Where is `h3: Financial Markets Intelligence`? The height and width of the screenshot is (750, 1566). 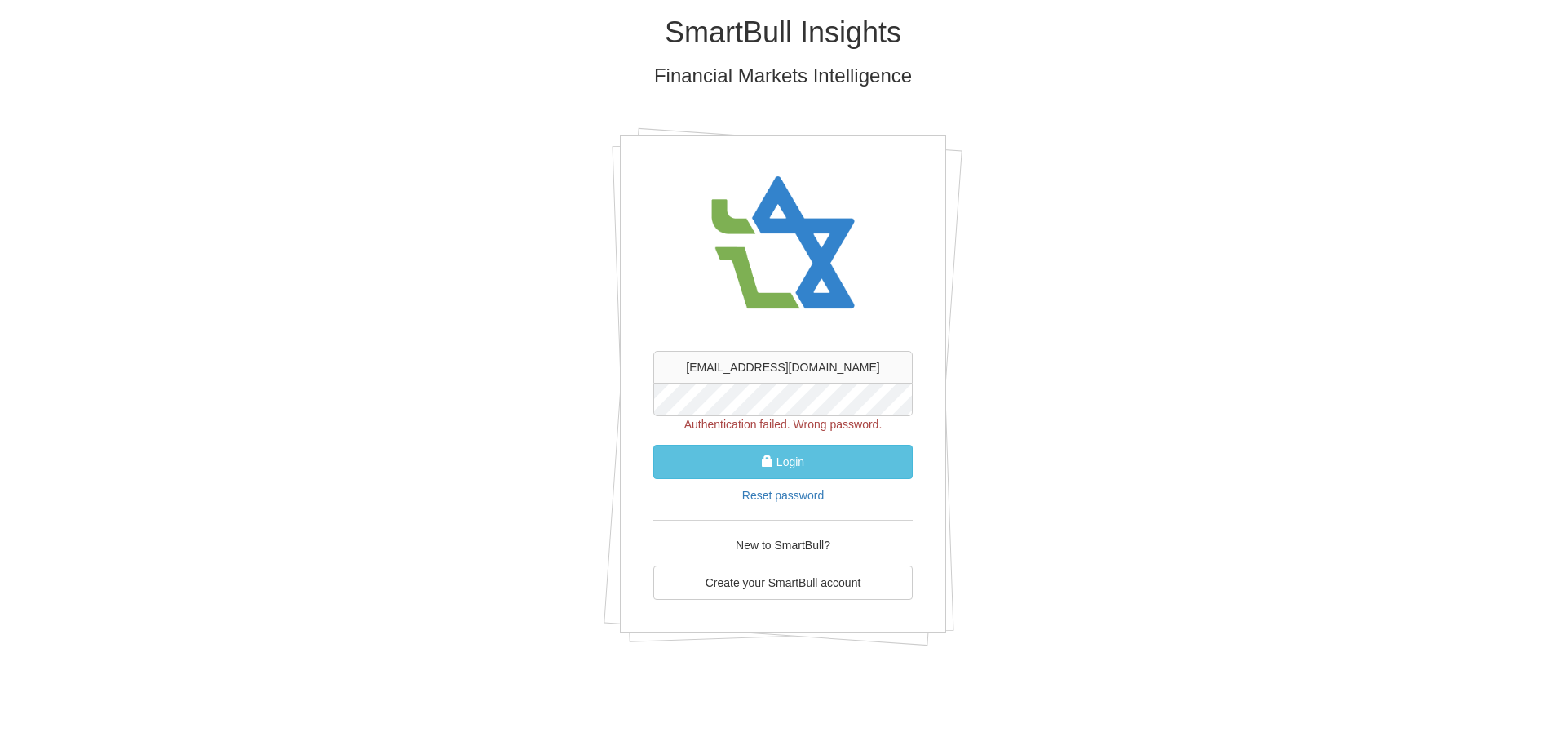
h3: Financial Markets Intelligence is located at coordinates (783, 76).